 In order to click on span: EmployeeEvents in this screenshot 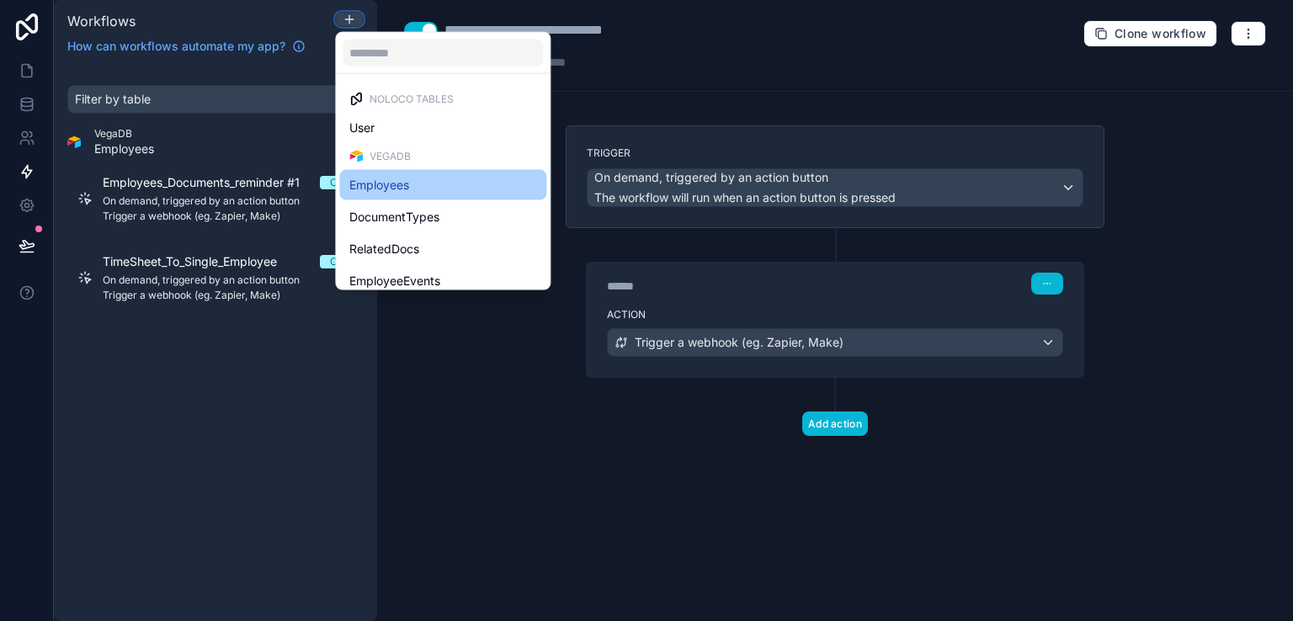, I will do `click(395, 281)`.